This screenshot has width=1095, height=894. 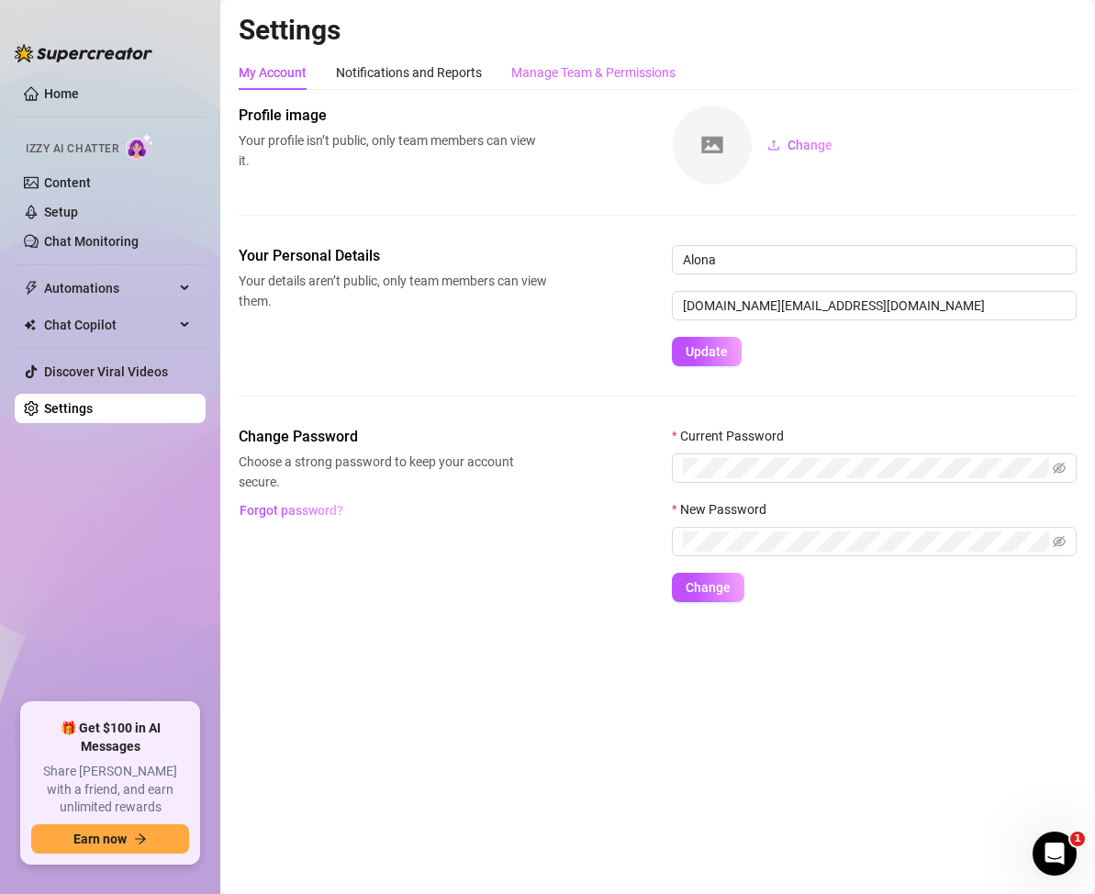 What do you see at coordinates (91, 241) in the screenshot?
I see `a: Chat Monitoring` at bounding box center [91, 241].